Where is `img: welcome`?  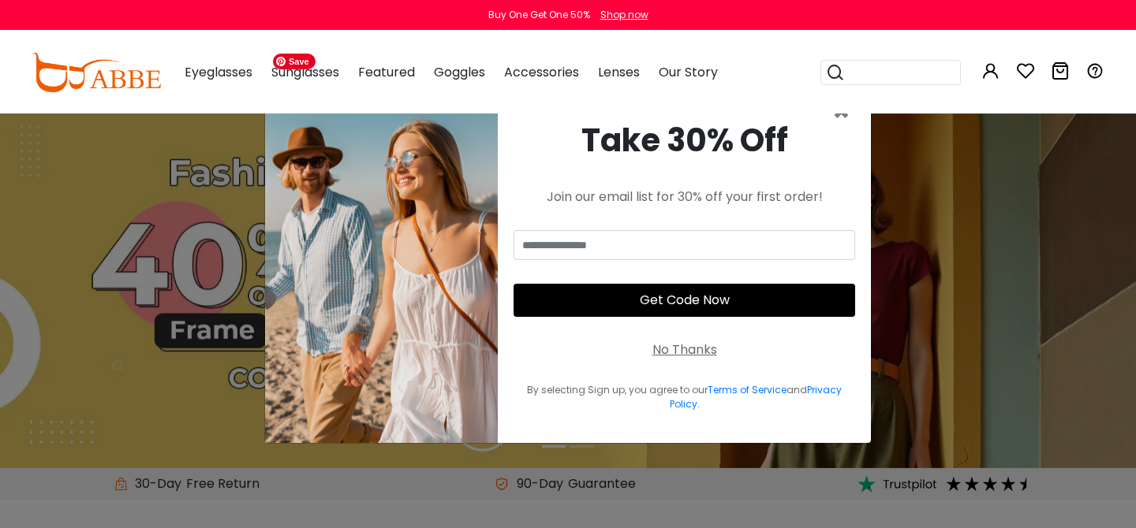 img: welcome is located at coordinates (381, 264).